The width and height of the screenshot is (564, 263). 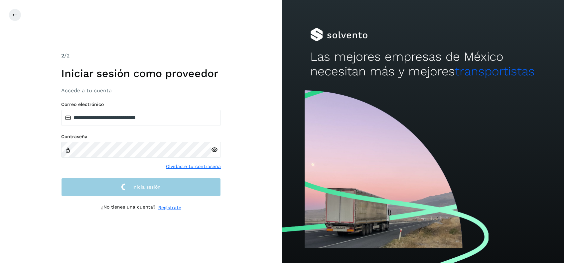 What do you see at coordinates (141, 73) in the screenshot?
I see `h1: Iniciar sesión como proveedor` at bounding box center [141, 73].